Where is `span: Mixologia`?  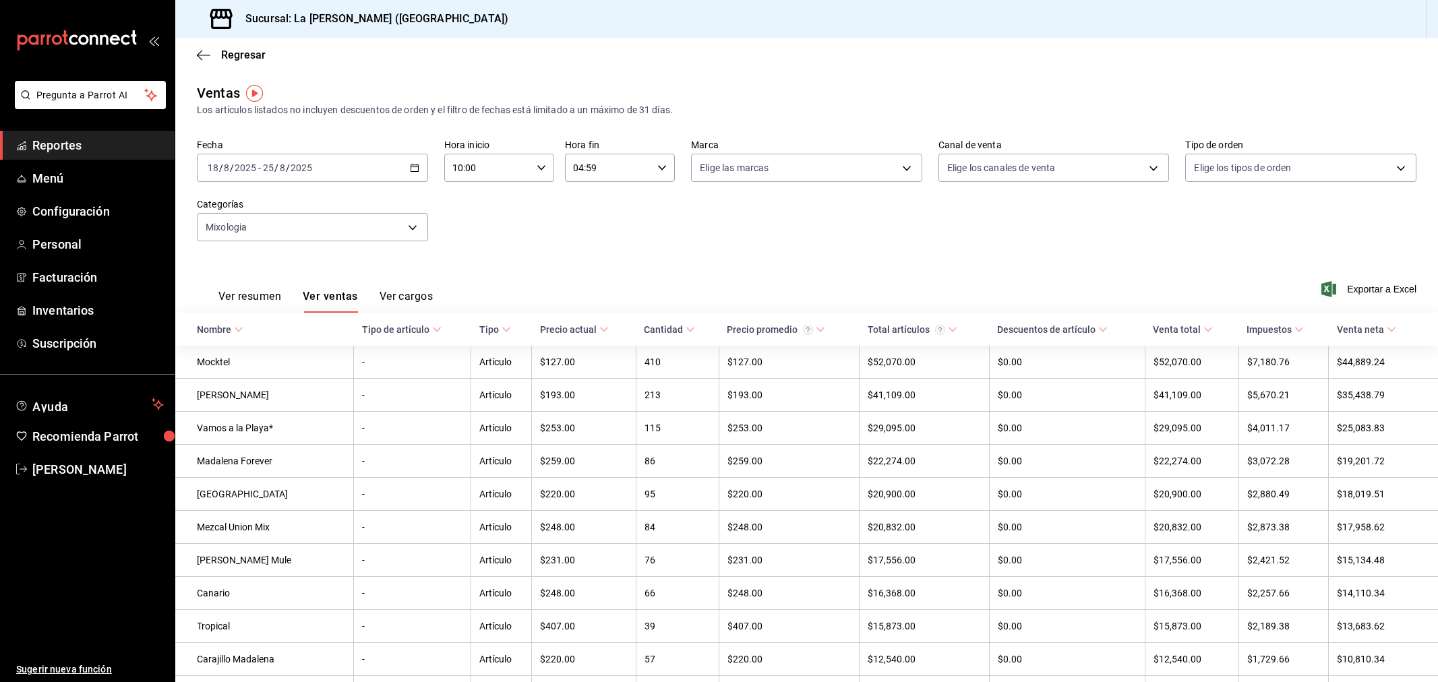 span: Mixologia is located at coordinates (226, 227).